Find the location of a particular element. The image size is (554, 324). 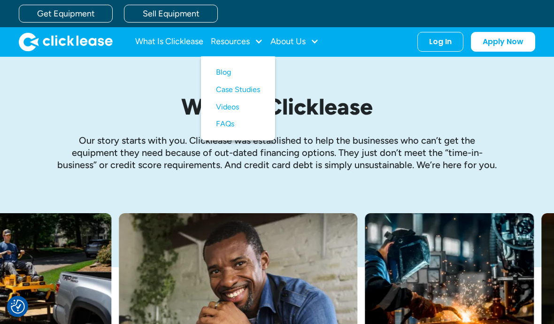

p: Our story starts with you. Clicklease was established to help the businesses who can’t get the eq... is located at coordinates (277, 153).